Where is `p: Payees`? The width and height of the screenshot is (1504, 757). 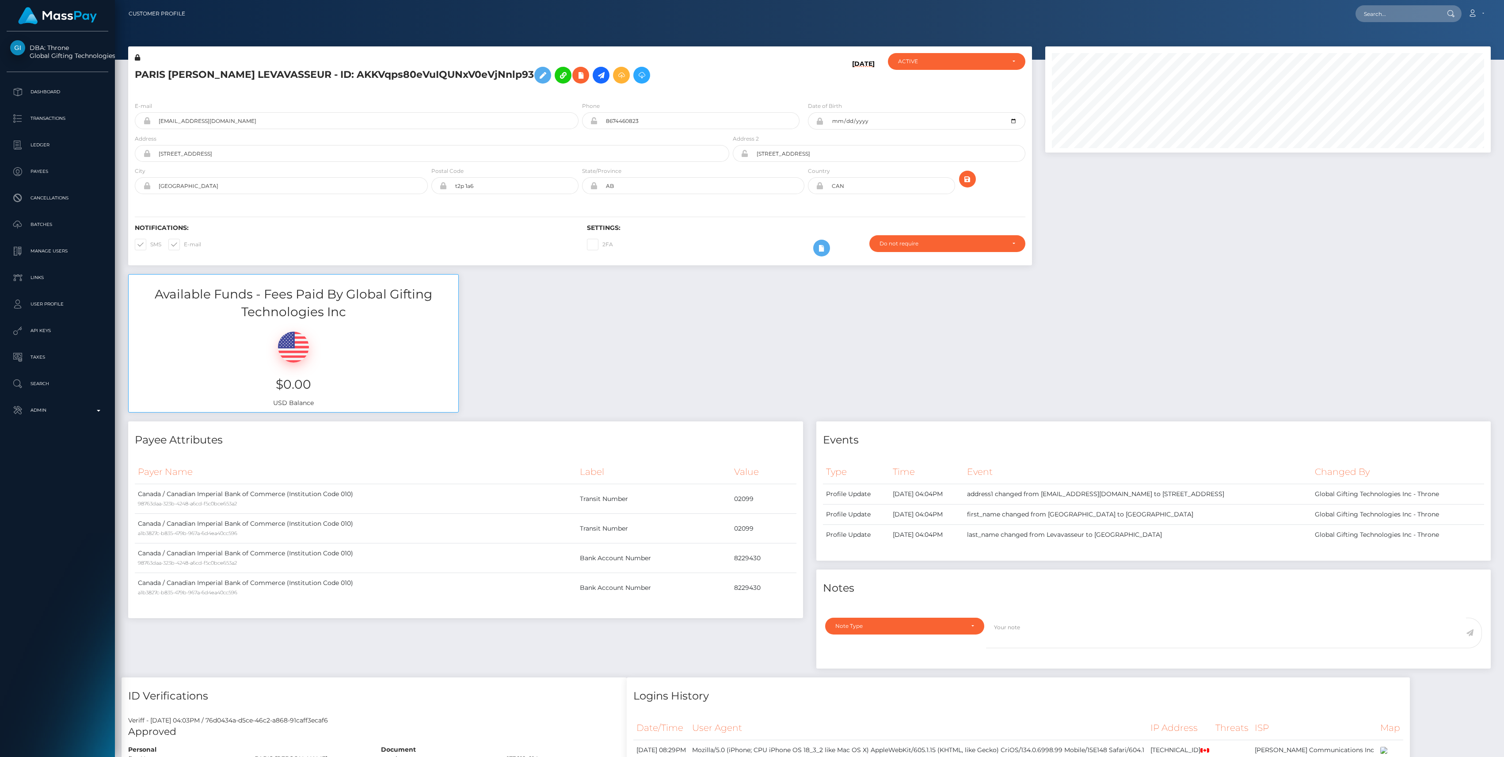
p: Payees is located at coordinates (57, 171).